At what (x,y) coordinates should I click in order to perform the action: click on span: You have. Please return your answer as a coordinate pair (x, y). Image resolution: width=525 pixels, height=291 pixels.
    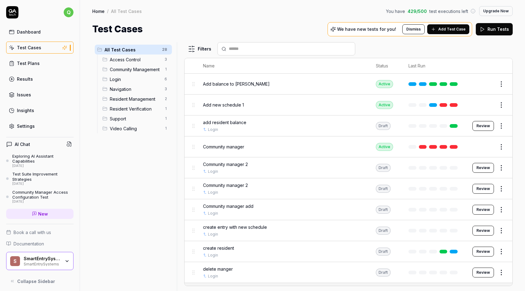
    Looking at the image, I should click on (395, 11).